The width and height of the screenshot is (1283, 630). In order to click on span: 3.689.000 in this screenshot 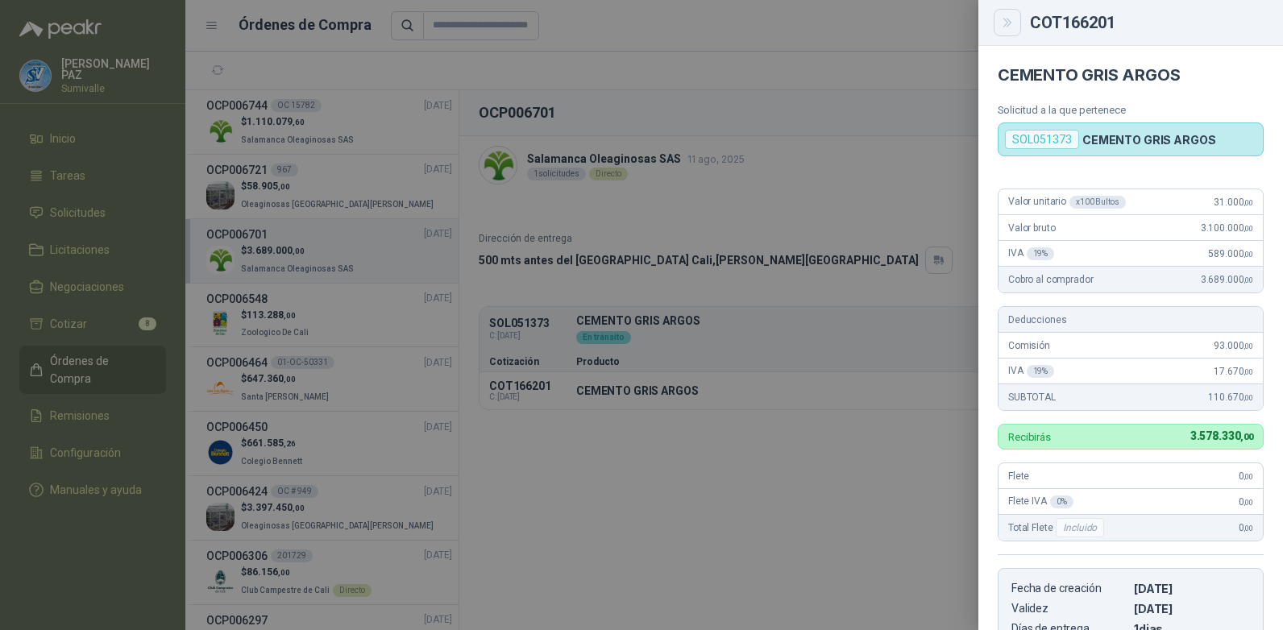, I will do `click(1227, 280)`.